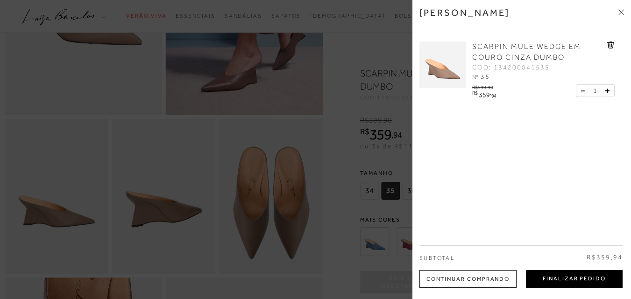  I want to click on span: Nº:, so click(476, 77).